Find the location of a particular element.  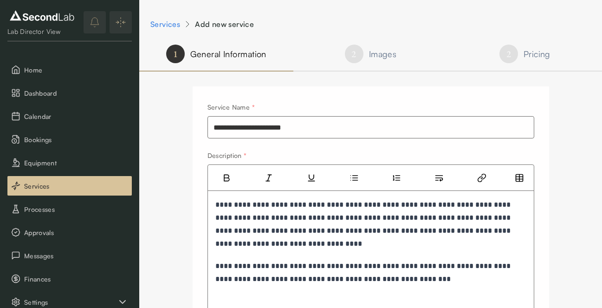

span: Settings is located at coordinates (71, 302).